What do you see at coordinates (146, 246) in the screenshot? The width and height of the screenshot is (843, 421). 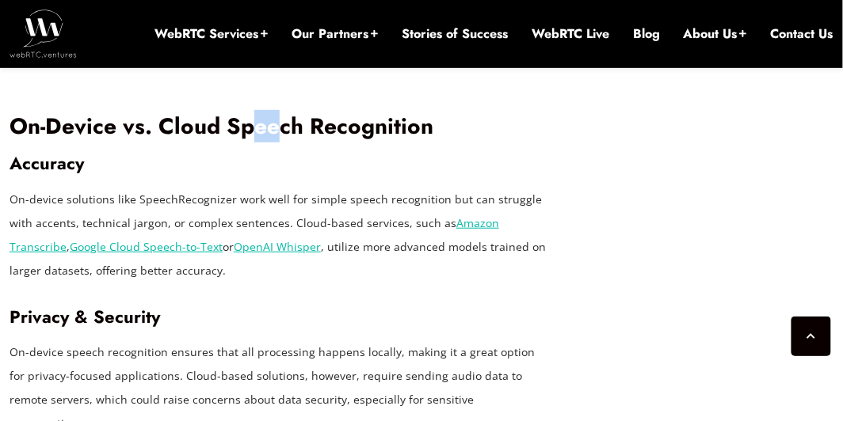 I see `a: Google Cloud Speech-to-Text` at bounding box center [146, 246].